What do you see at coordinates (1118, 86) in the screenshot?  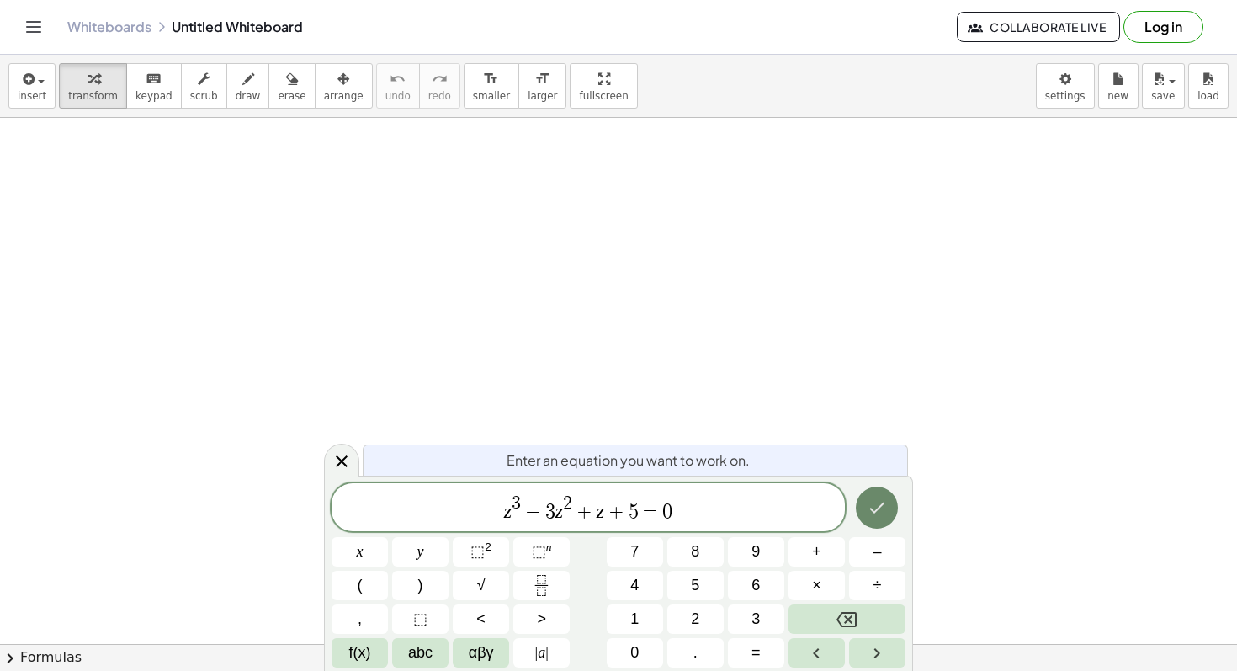 I see `button: new` at bounding box center [1118, 86].